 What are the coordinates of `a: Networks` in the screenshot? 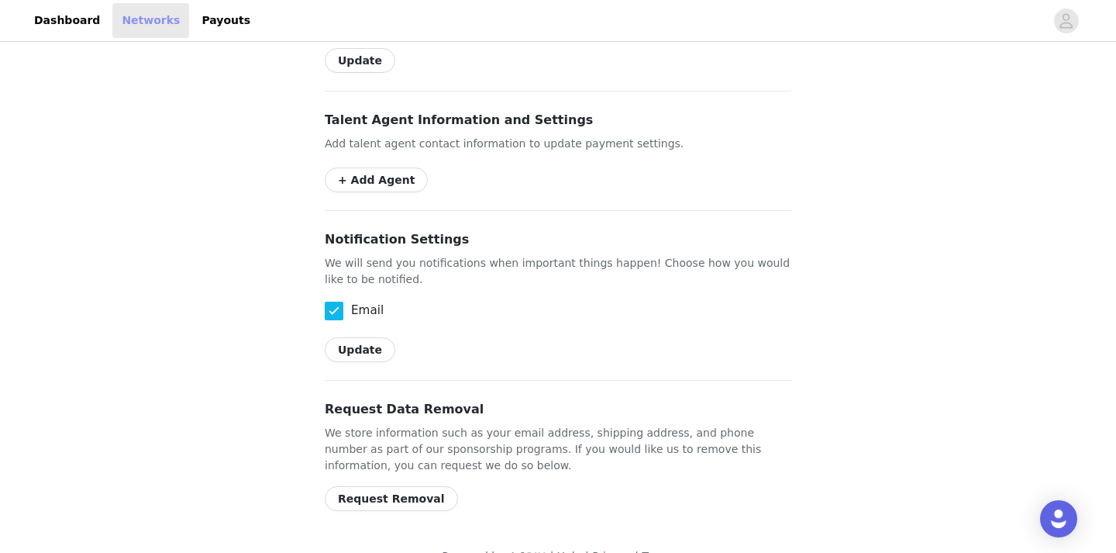 It's located at (150, 20).